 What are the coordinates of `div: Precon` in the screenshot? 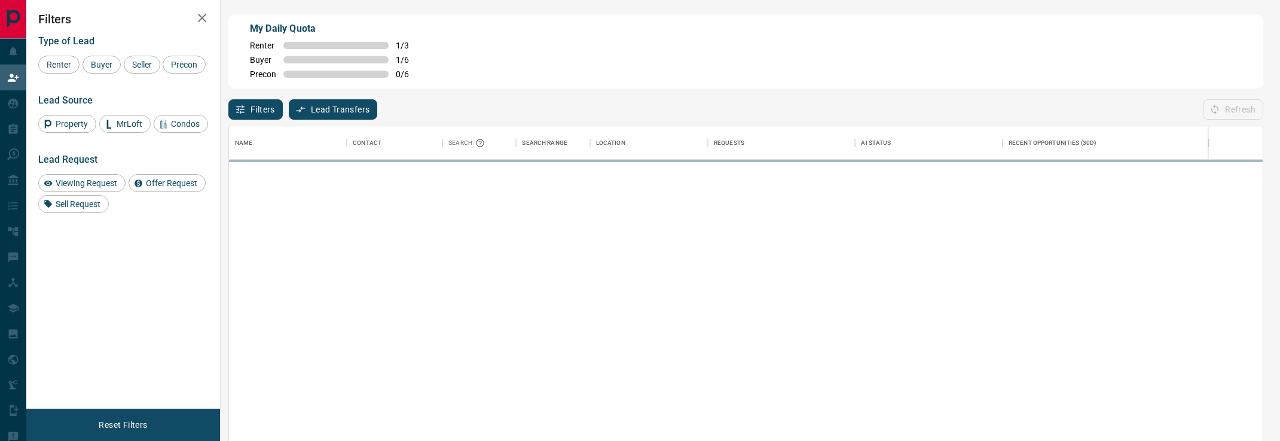 It's located at (184, 65).